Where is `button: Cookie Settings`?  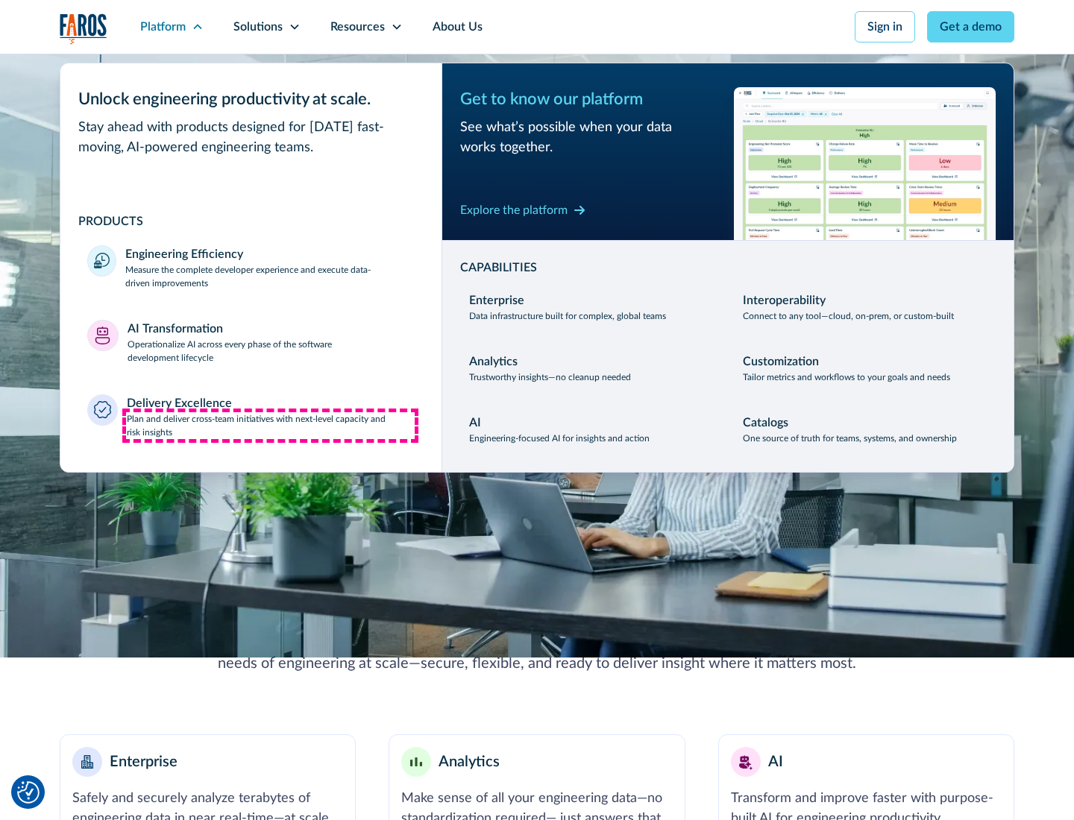 button: Cookie Settings is located at coordinates (28, 793).